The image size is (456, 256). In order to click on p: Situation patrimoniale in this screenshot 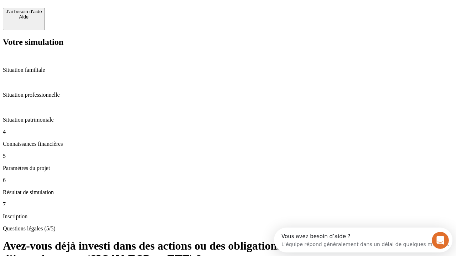, I will do `click(228, 120)`.